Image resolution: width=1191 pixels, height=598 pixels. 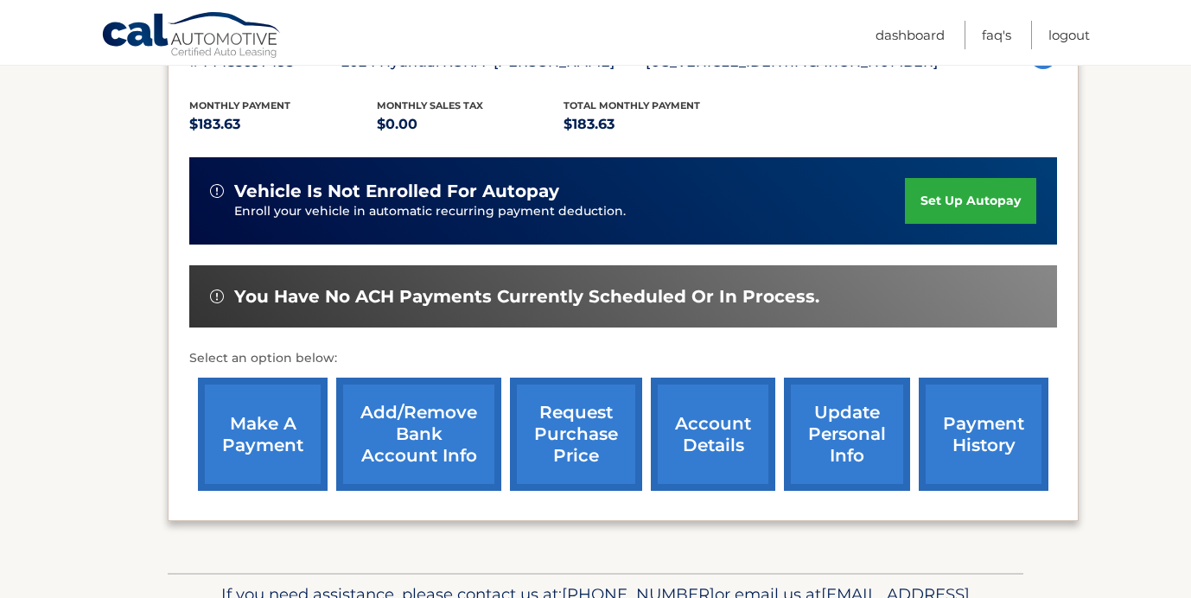 What do you see at coordinates (971, 201) in the screenshot?
I see `a: set up autopay` at bounding box center [971, 201].